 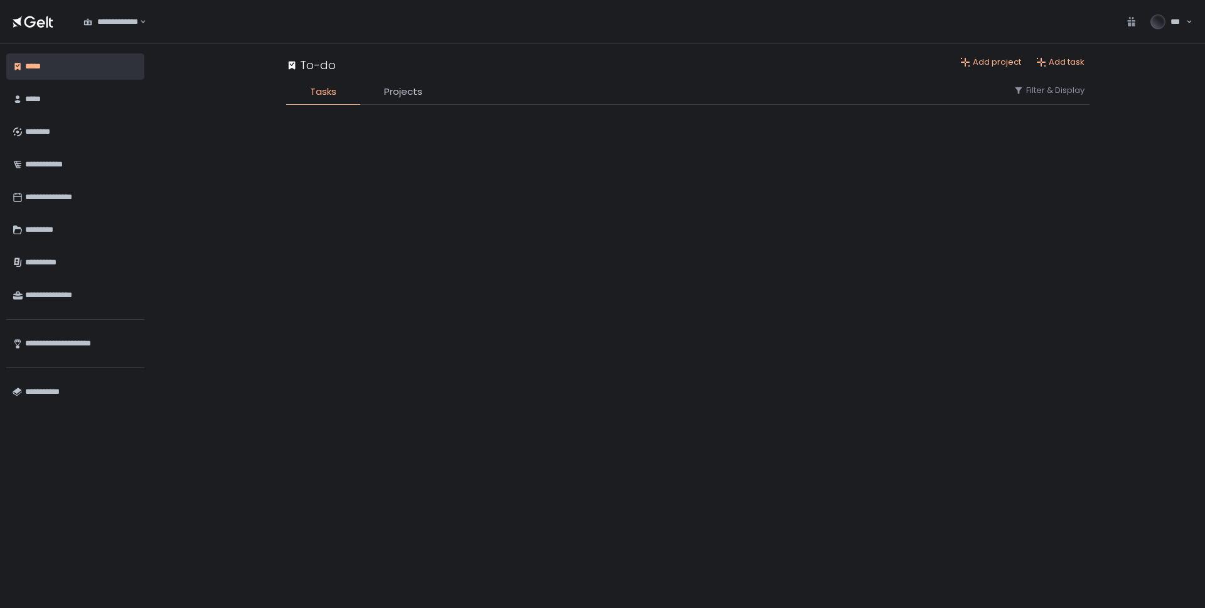 What do you see at coordinates (1049, 90) in the screenshot?
I see `button: Filter & Display` at bounding box center [1049, 90].